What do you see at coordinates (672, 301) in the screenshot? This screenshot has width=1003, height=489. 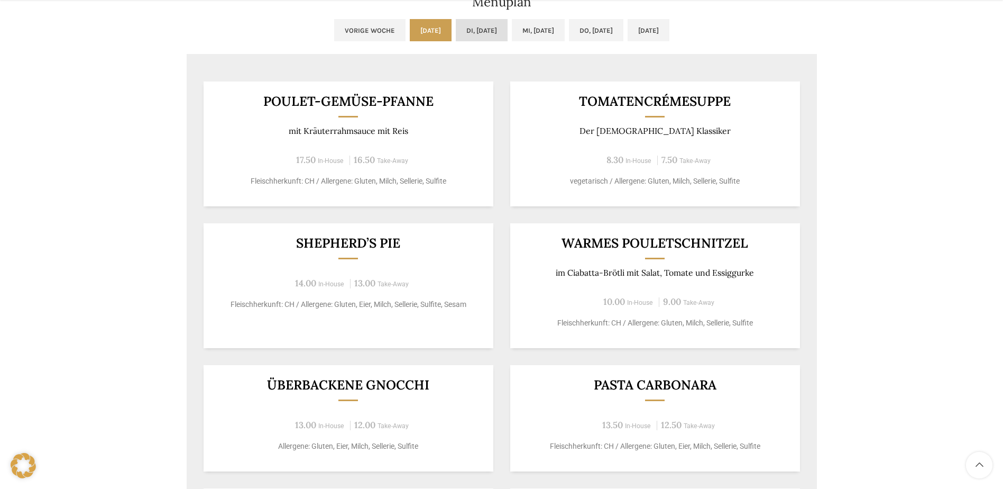 I see `span: 9.00` at bounding box center [672, 301].